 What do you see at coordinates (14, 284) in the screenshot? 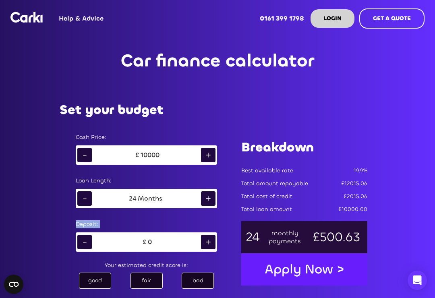
I see `button: Open CMP widget` at bounding box center [14, 284].